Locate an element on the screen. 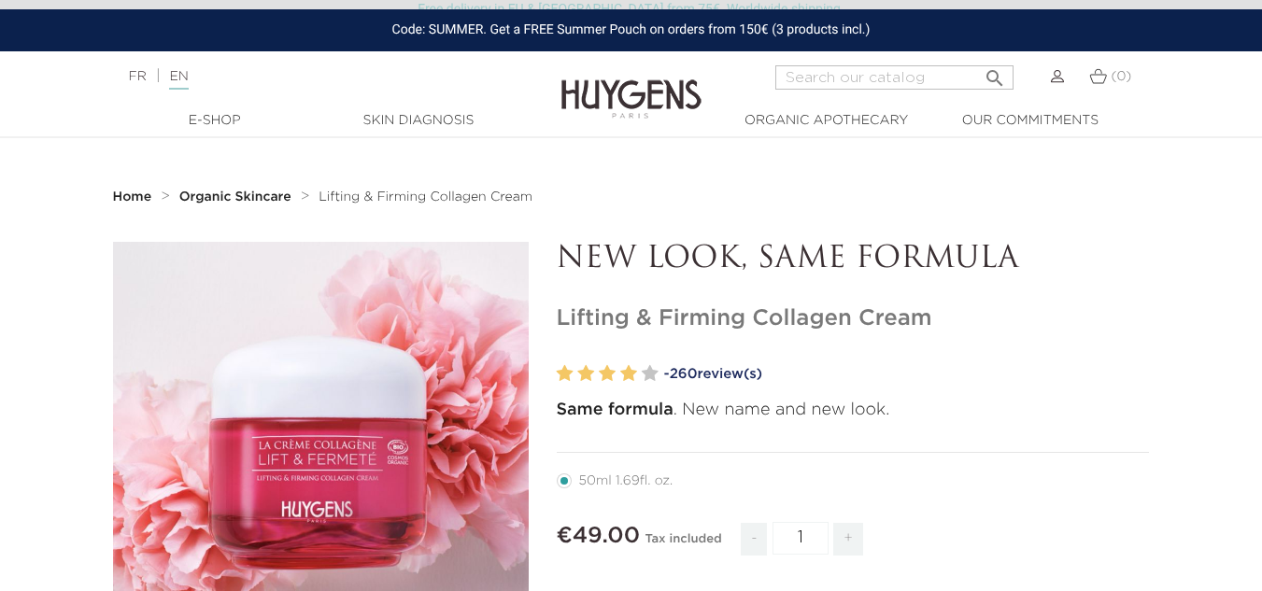  label: 50ml 1.69fl. oz. is located at coordinates (626, 481).